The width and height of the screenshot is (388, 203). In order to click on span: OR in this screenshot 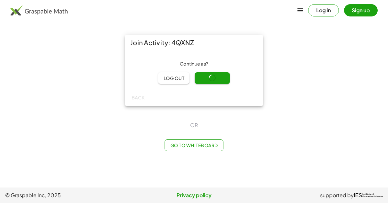, I will do `click(194, 125)`.